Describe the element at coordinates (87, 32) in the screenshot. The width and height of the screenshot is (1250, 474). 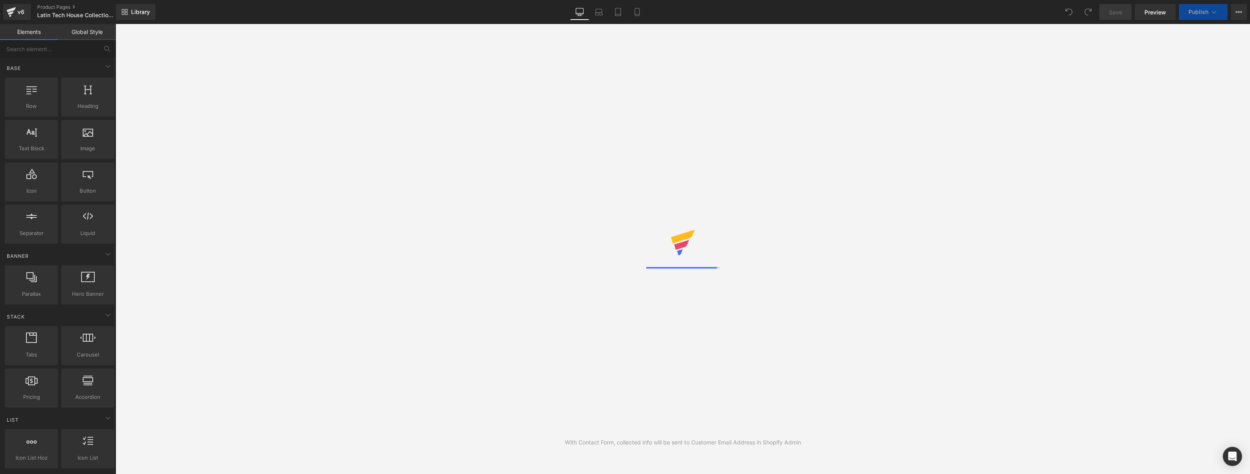
I see `a: Global Style` at that location.